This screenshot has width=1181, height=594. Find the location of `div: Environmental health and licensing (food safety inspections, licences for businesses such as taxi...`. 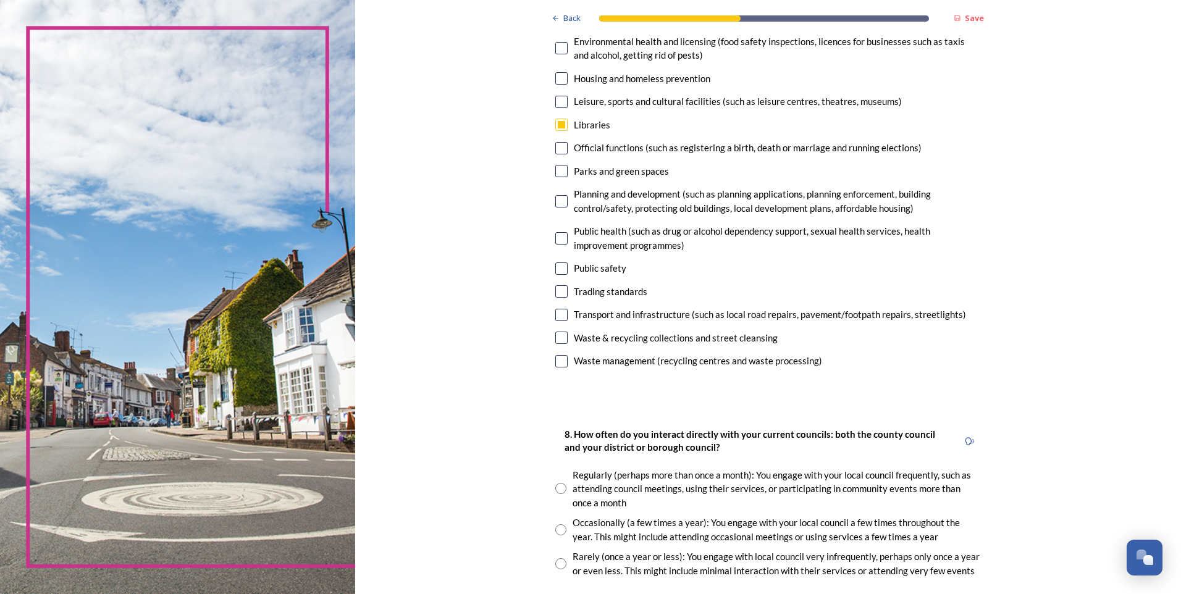

div: Environmental health and licensing (food safety inspections, licences for businesses such as taxi... is located at coordinates (777, 48).